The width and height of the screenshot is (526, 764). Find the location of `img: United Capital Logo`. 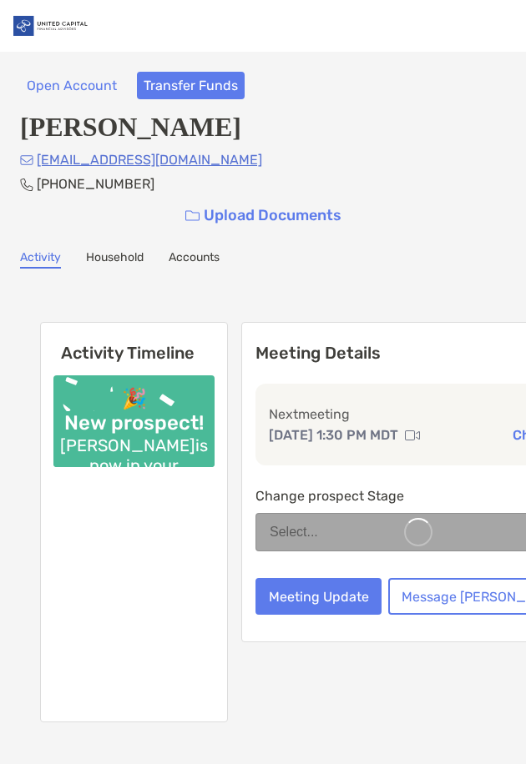

img: United Capital Logo is located at coordinates (51, 26).